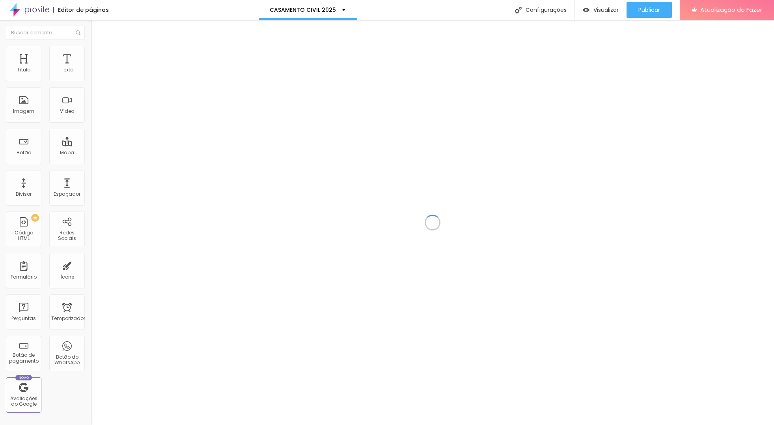 This screenshot has height=425, width=774. What do you see at coordinates (649, 10) in the screenshot?
I see `button: Publicar` at bounding box center [649, 10].